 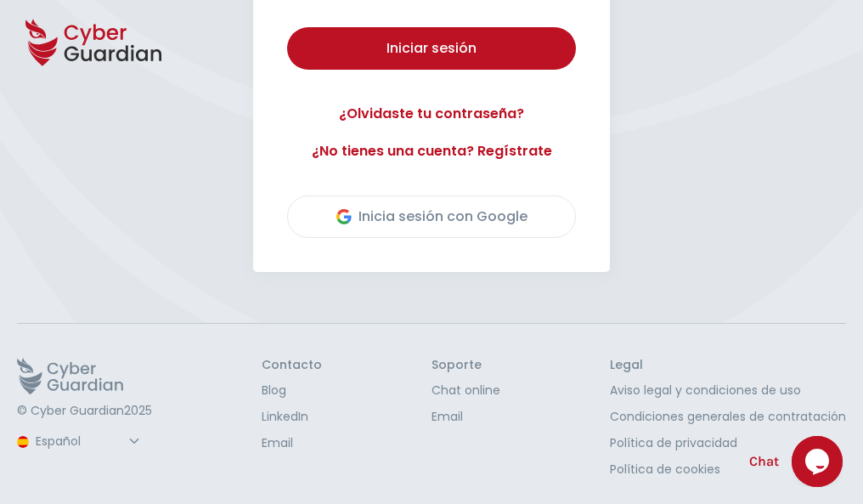 I want to click on span: Chat, so click(x=763, y=461).